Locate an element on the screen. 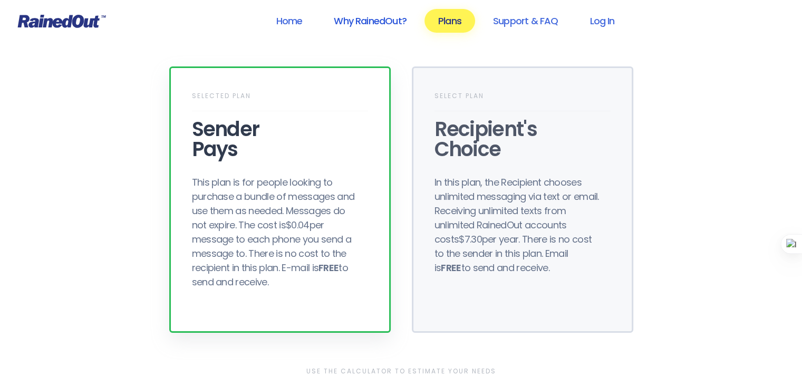 The image size is (802, 385). div: This plan is for people looking to purchase a bundle of messages and use them as needed. Messages... is located at coordinates (276, 232).